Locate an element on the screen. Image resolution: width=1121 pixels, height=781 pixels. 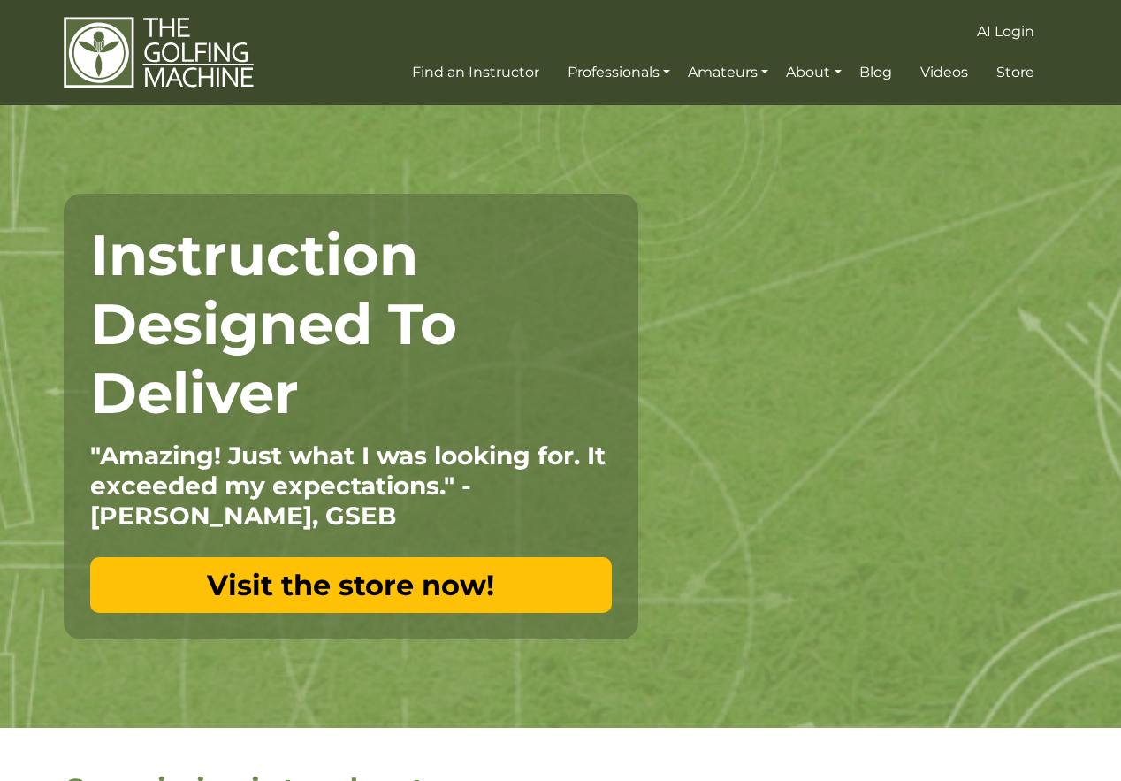
span: Videos is located at coordinates (944, 72).